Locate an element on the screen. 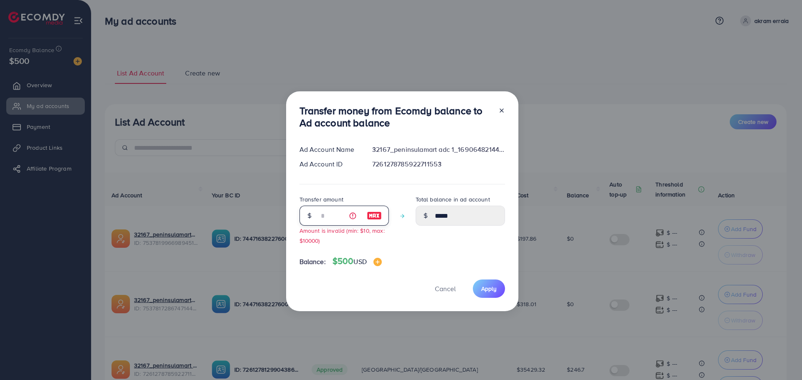 The image size is (802, 380). span: Cancel is located at coordinates (445, 289).